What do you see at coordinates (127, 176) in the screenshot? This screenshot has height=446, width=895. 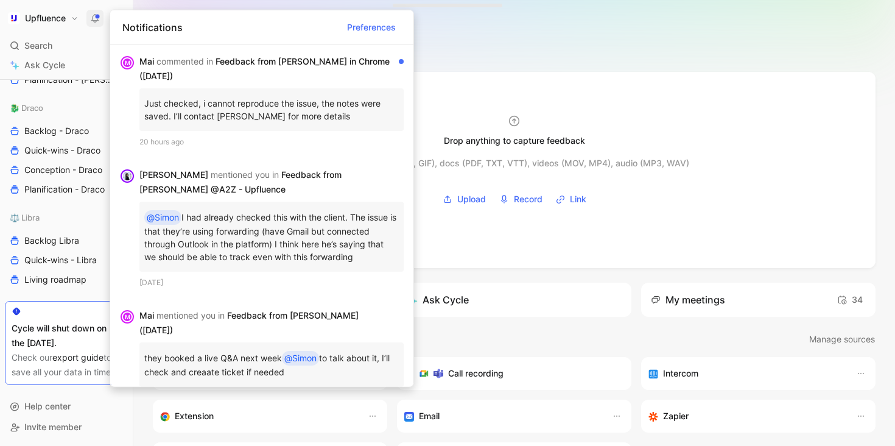 I see `img: avatar` at bounding box center [127, 176].